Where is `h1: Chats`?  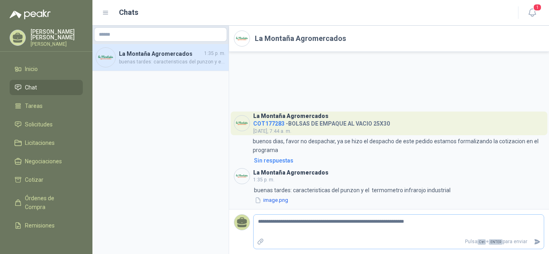
h1: Chats is located at coordinates (129, 12).